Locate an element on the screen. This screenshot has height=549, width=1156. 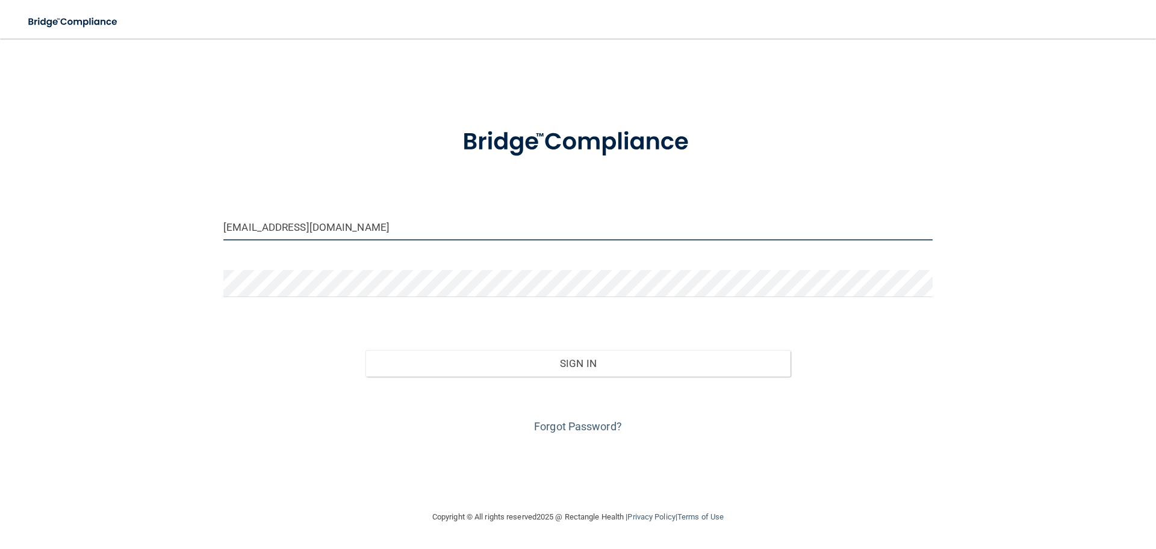
a: Privacy Policy is located at coordinates (651, 516).